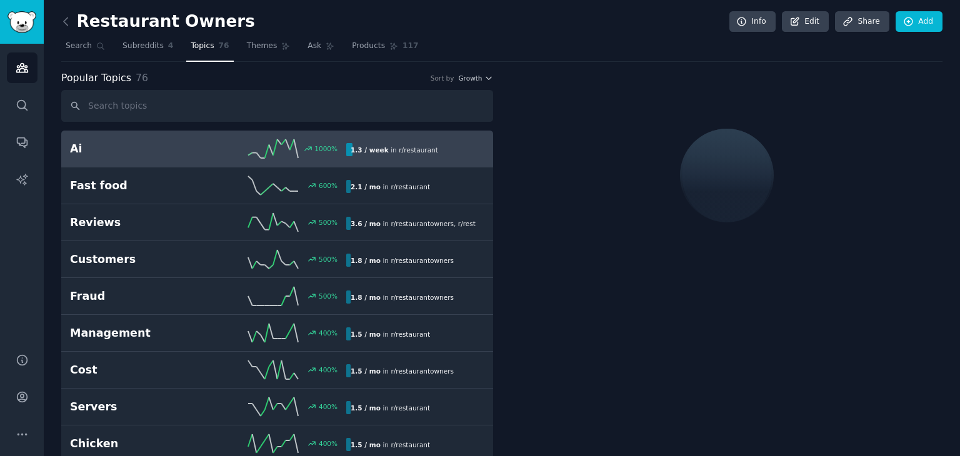 The image size is (960, 456). I want to click on span: Products, so click(368, 46).